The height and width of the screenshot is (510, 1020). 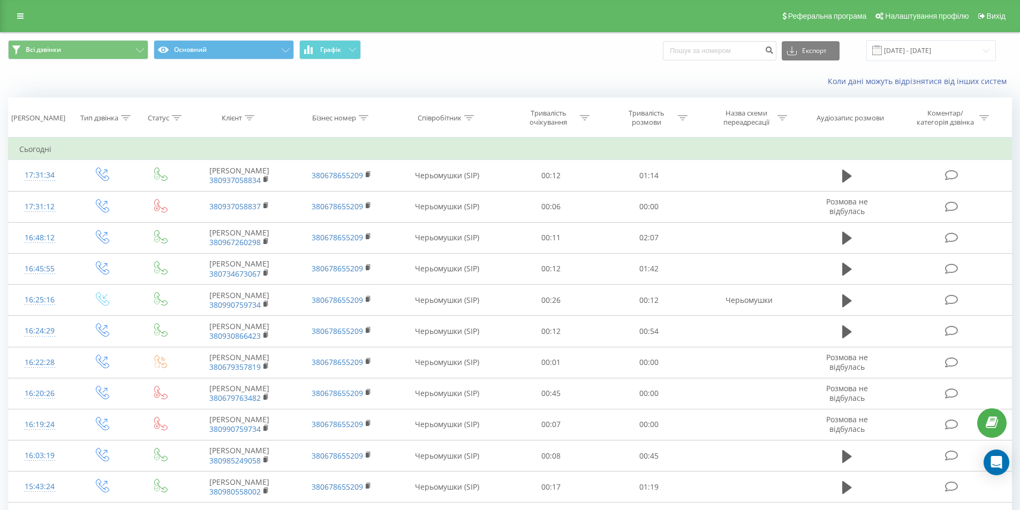 I want to click on td: 00:26, so click(x=551, y=300).